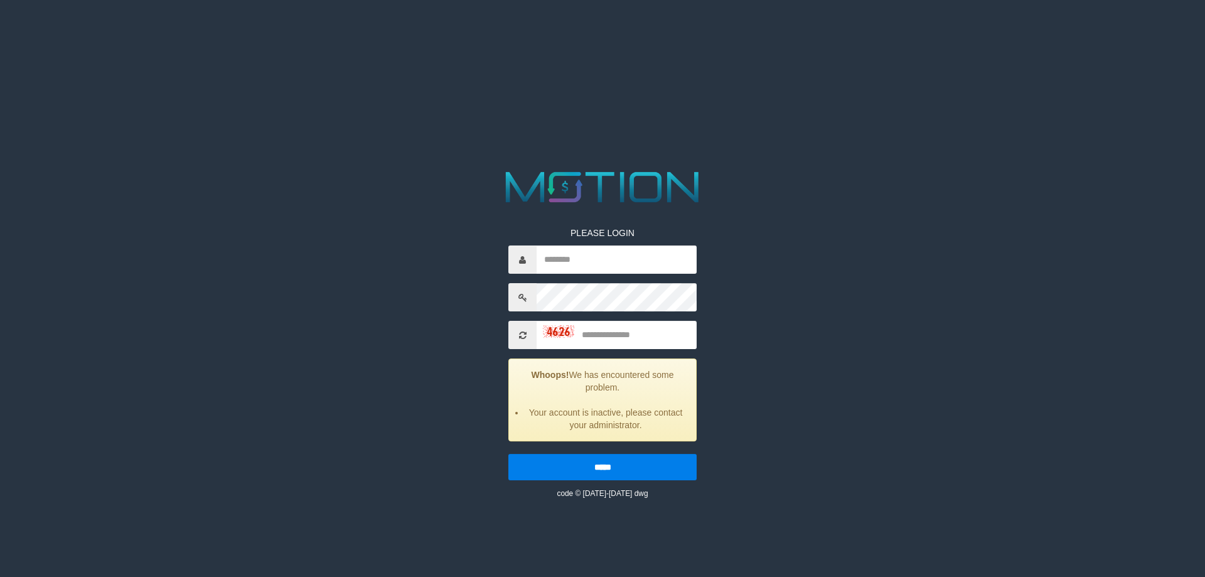 This screenshot has width=1205, height=577. Describe the element at coordinates (550, 375) in the screenshot. I see `strong: Whoops!` at that location.